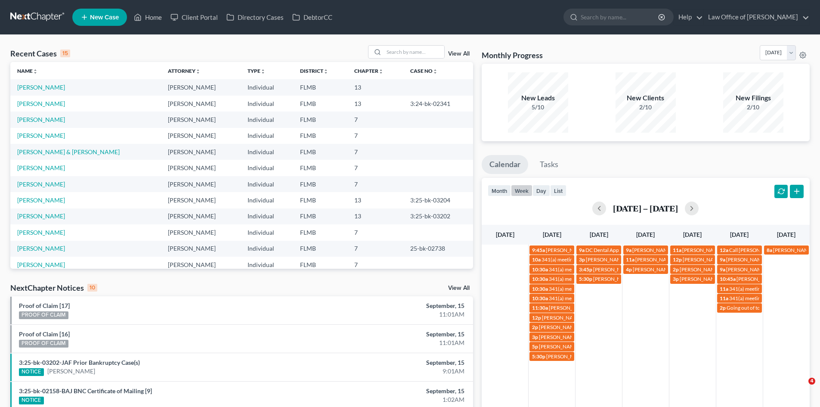 The height and width of the screenshot is (407, 820). I want to click on div: New Clients, so click(646, 98).